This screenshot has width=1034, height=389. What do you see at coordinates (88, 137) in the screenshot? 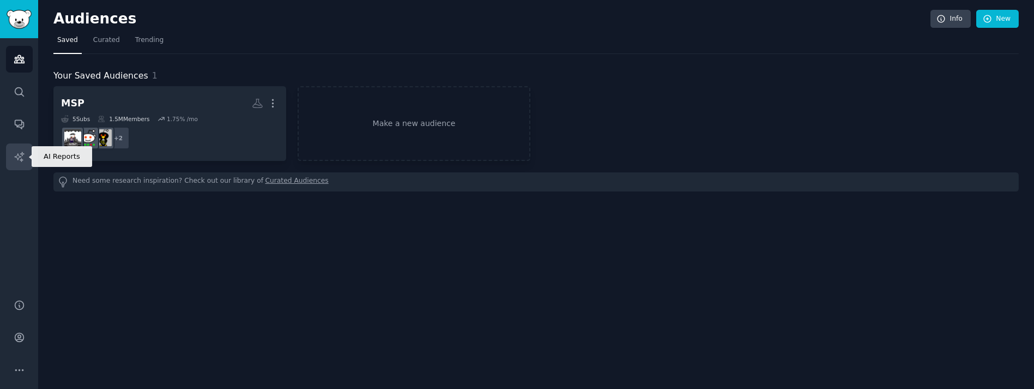
I see `img: sysadmin` at bounding box center [88, 137].